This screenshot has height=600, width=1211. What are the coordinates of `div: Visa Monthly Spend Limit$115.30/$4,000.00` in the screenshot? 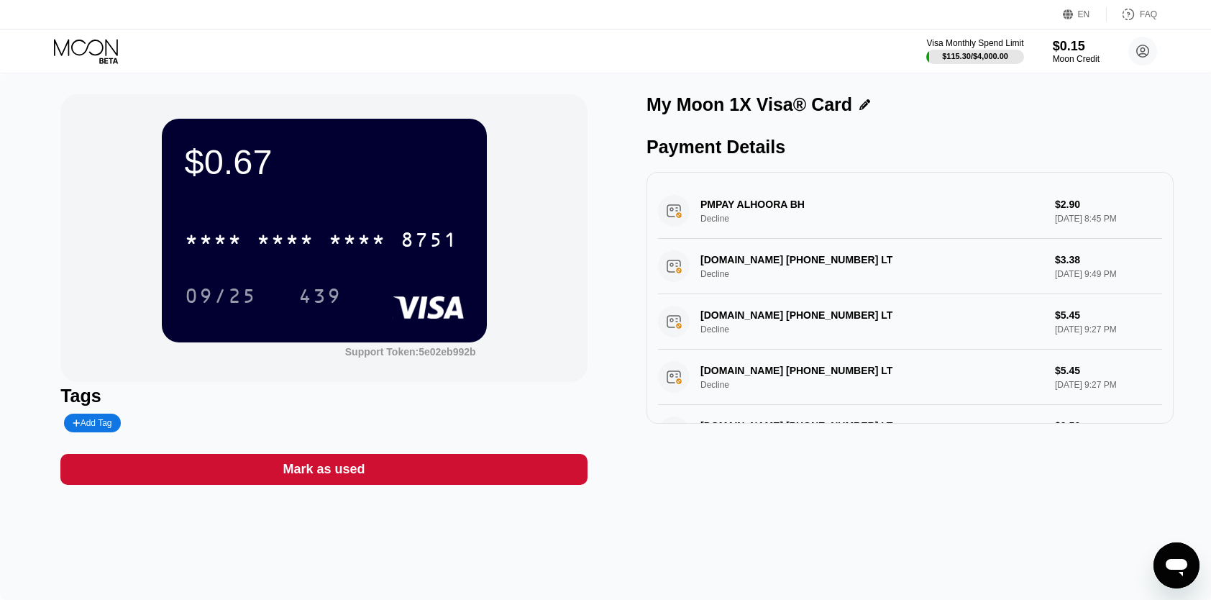 It's located at (974, 51).